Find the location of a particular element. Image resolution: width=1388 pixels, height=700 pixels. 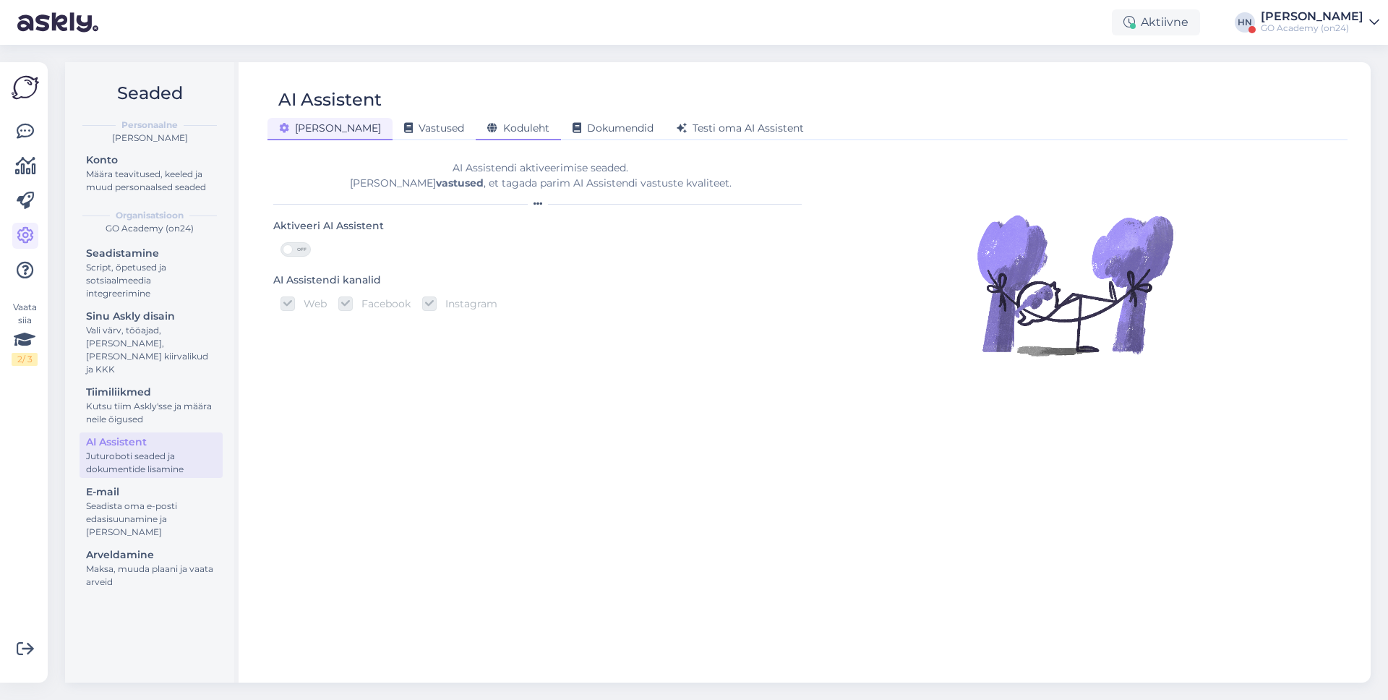

span: OFF is located at coordinates (301, 249).